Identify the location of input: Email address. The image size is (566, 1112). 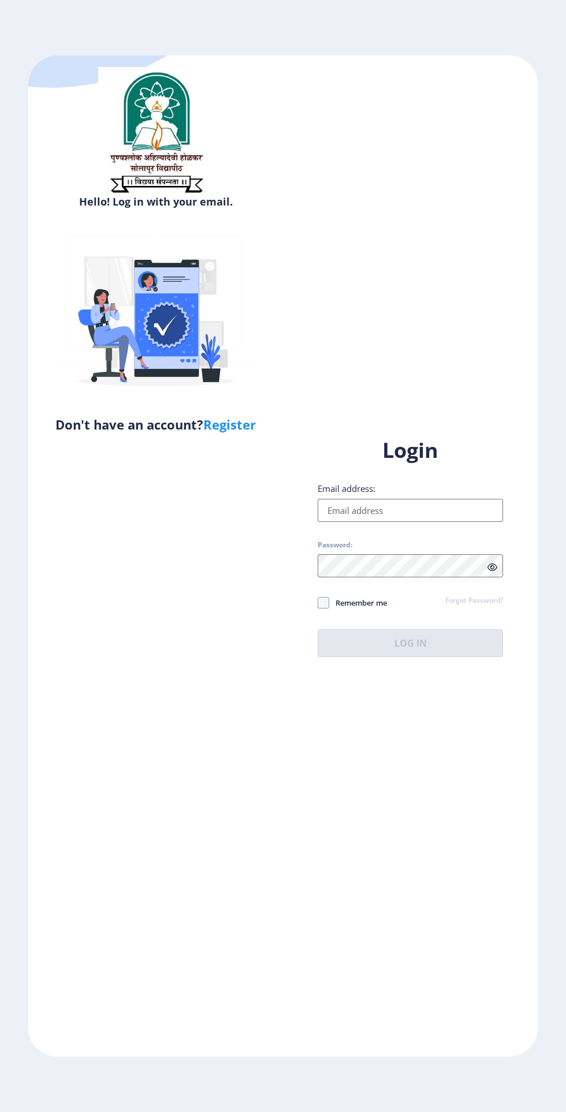
(410, 511).